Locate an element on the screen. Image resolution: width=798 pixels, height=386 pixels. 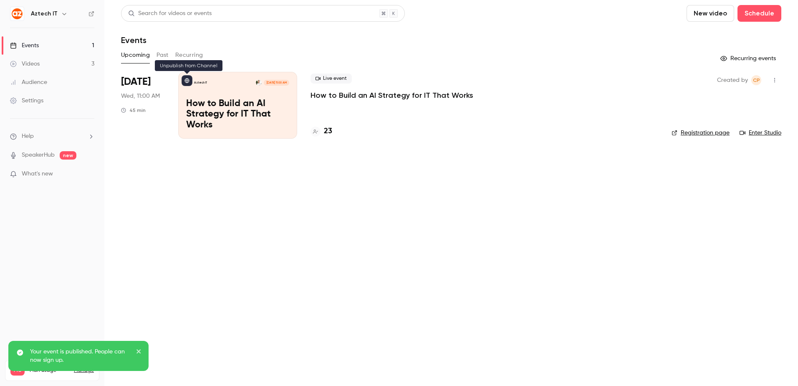
button: Recurring is located at coordinates (189, 55).